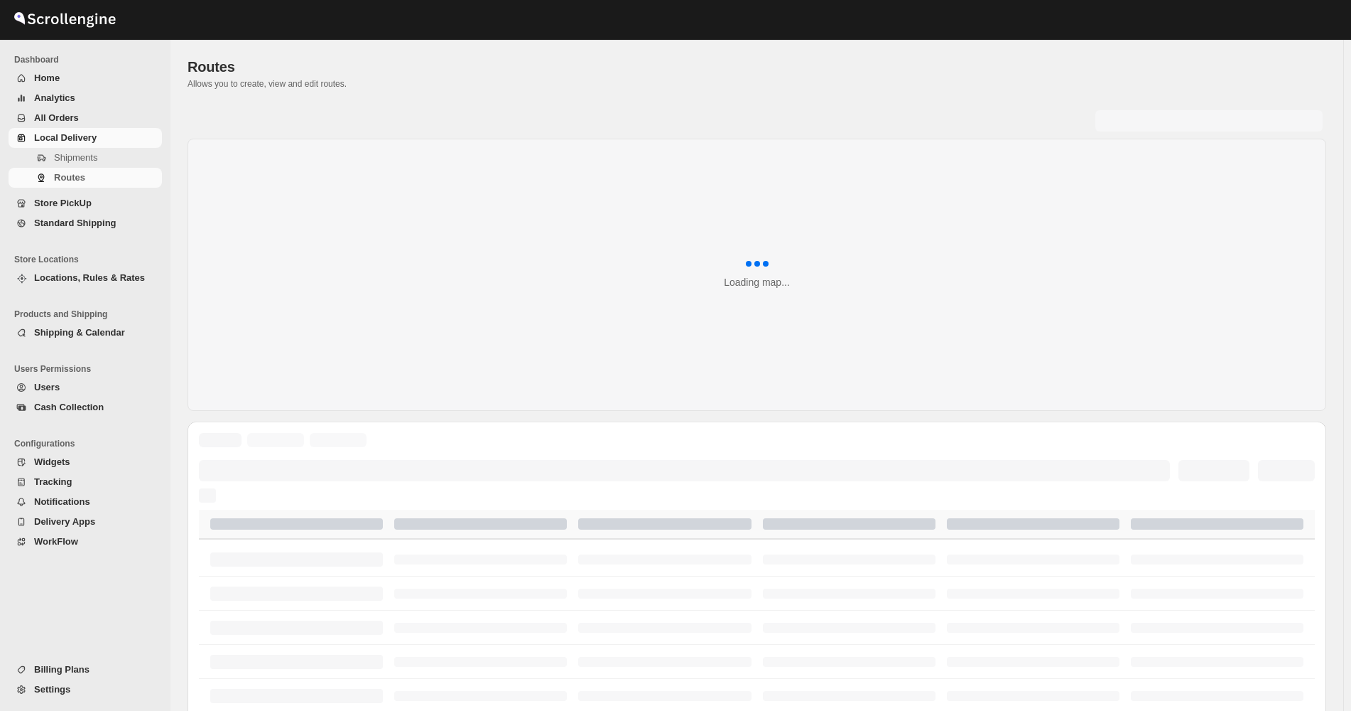 This screenshot has width=1351, height=711. What do you see at coordinates (85, 407) in the screenshot?
I see `button: Cash Collection` at bounding box center [85, 407].